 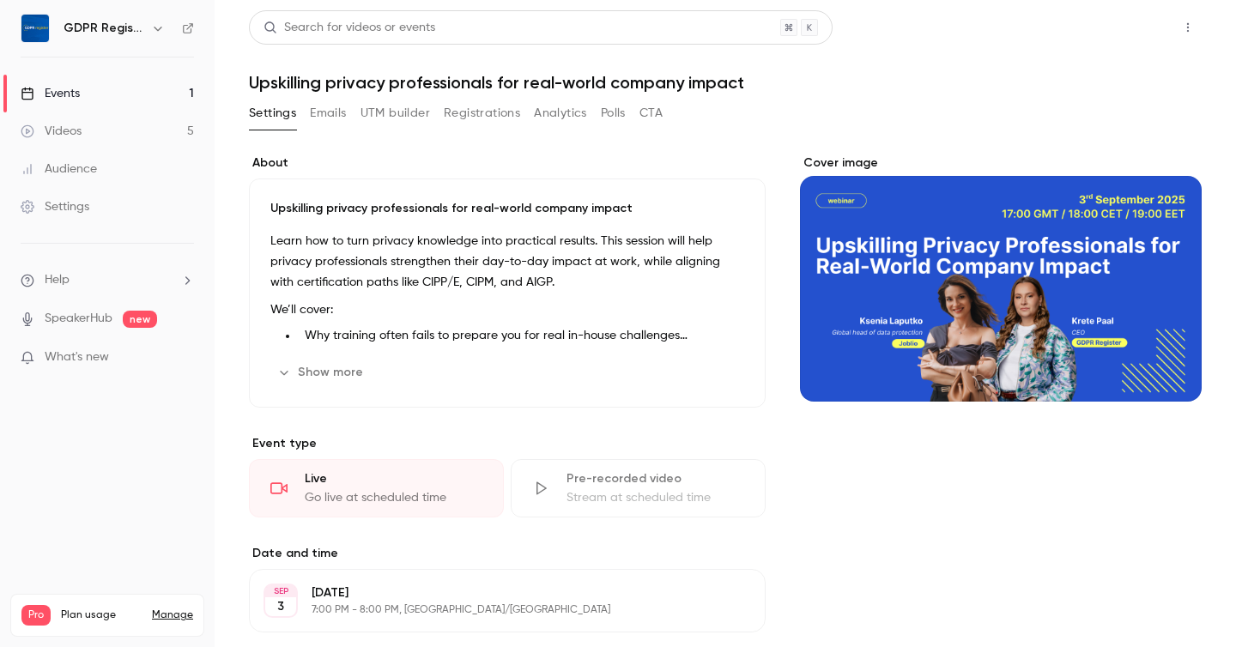 What do you see at coordinates (376, 488) in the screenshot?
I see `div: LiveGo live at scheduled time` at bounding box center [376, 488].